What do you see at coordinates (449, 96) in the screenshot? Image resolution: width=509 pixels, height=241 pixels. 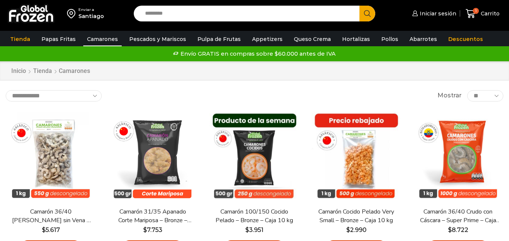 I see `span: Mostrar` at bounding box center [449, 96].